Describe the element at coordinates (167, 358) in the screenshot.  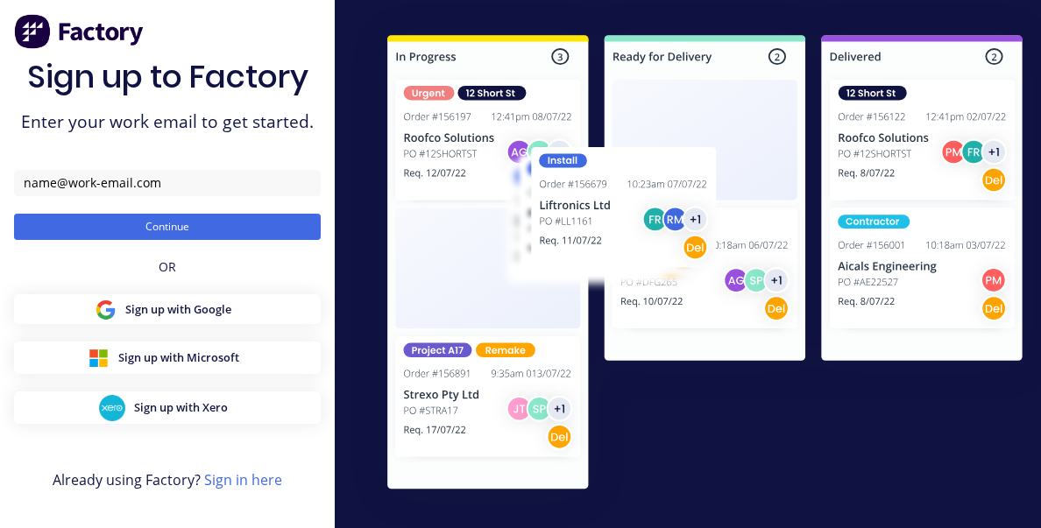
I see `button: Sign up with Microsoft` at that location.